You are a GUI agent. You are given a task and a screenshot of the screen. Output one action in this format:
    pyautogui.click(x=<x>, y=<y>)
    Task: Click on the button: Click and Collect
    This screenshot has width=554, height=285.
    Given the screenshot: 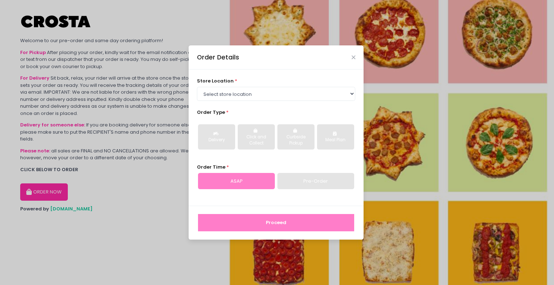 What is the action you would take?
    pyautogui.click(x=256, y=137)
    